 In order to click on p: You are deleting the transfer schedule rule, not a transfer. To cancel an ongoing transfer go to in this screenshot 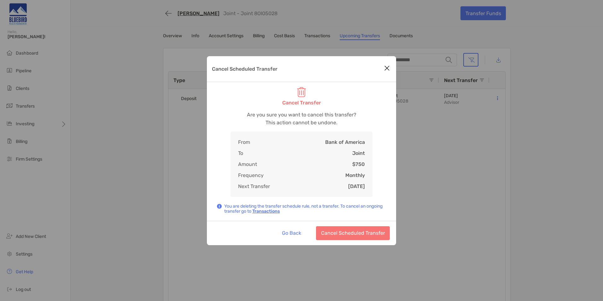, I will do `click(305, 209)`.